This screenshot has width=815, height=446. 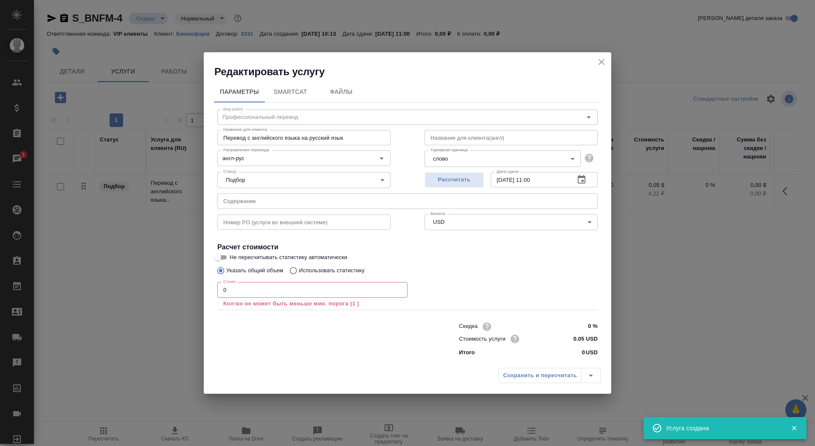 I want to click on div: USD, so click(x=511, y=222).